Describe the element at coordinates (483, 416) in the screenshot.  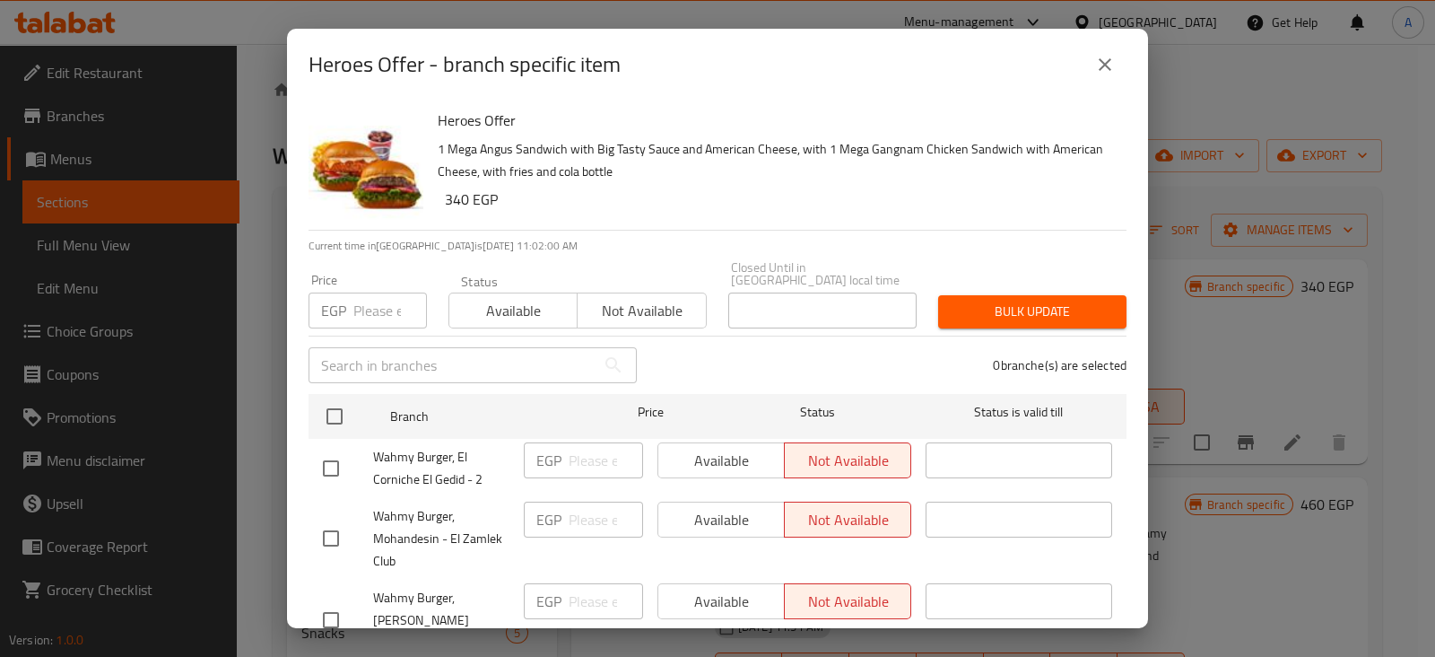
I see `span: Branch` at that location.